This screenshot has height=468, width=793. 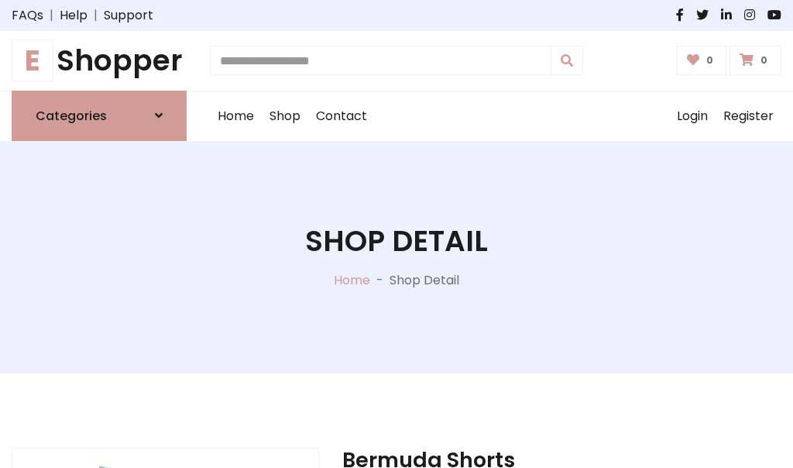 I want to click on a: EShopper, so click(x=99, y=60).